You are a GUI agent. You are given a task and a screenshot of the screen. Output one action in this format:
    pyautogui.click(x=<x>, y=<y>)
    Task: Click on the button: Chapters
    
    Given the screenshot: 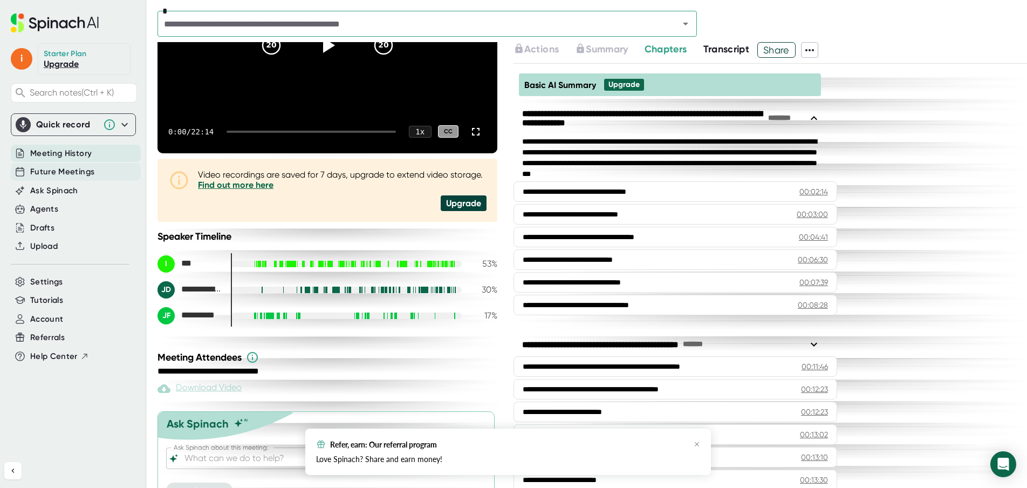 What is the action you would take?
    pyautogui.click(x=666, y=49)
    